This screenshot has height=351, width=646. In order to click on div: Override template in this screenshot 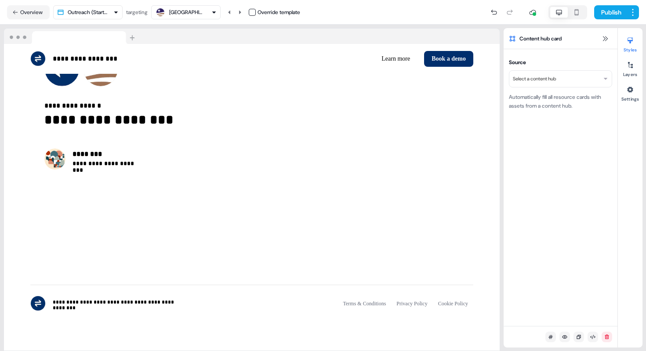, I will do `click(279, 12)`.